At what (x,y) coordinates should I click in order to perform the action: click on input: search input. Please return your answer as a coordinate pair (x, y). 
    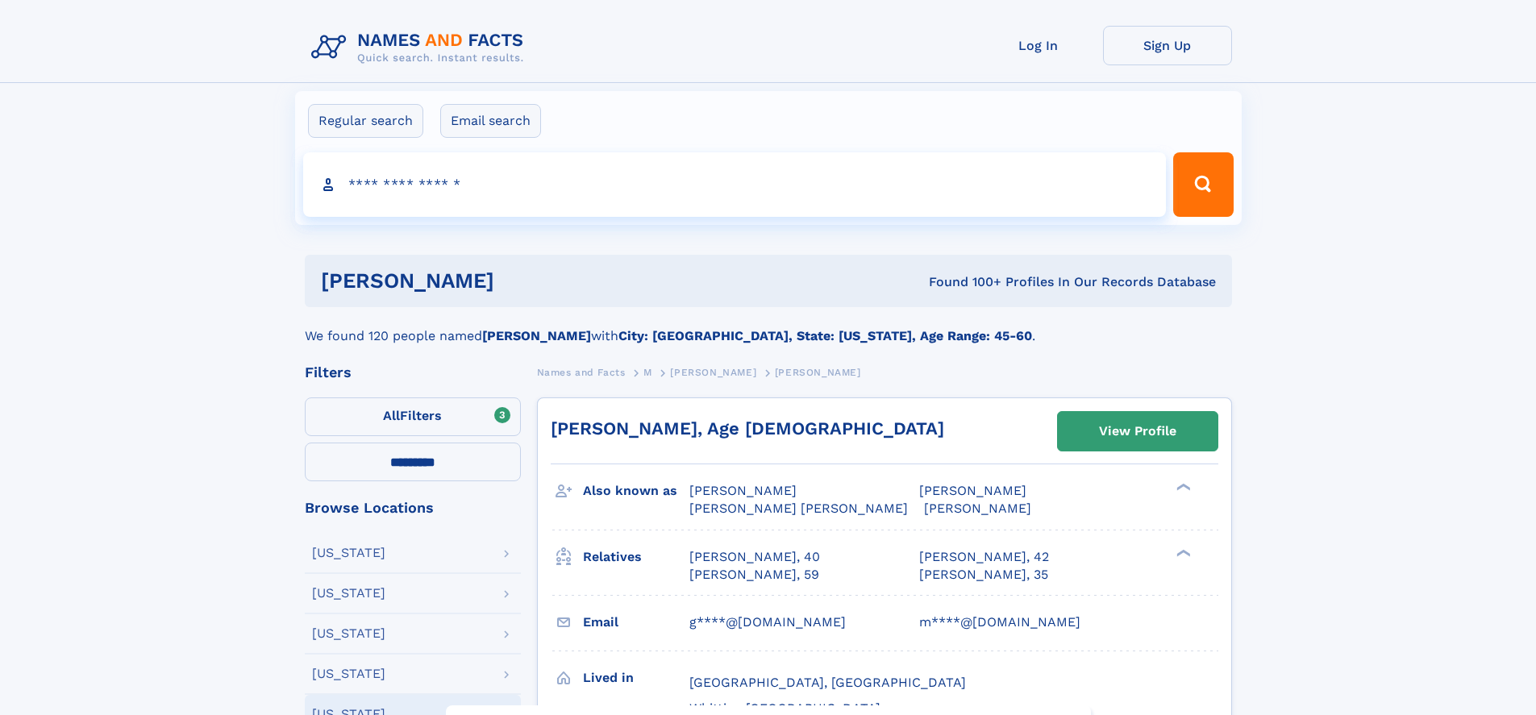
    Looking at the image, I should click on (735, 185).